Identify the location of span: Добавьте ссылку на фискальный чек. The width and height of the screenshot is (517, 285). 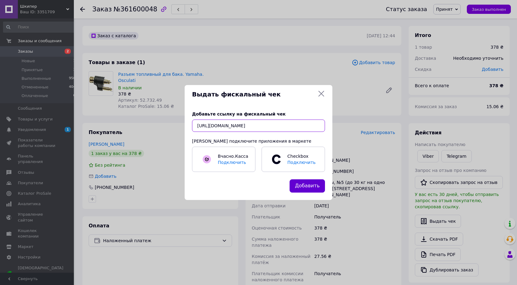
(239, 114).